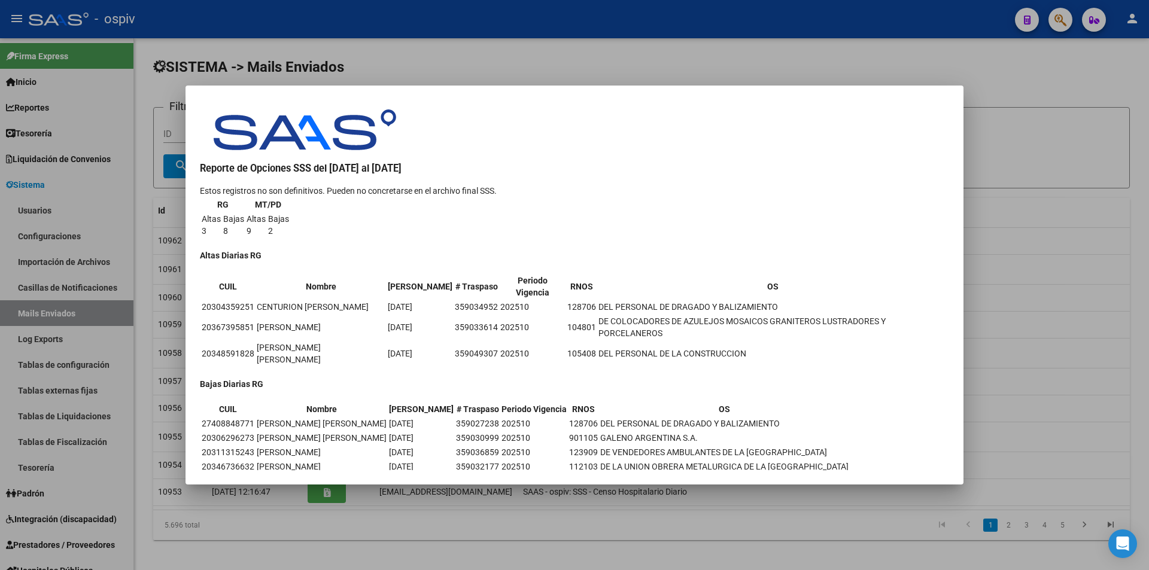 This screenshot has height=570, width=1149. Describe the element at coordinates (299, 130) in the screenshot. I see `img: saas-logo` at that location.